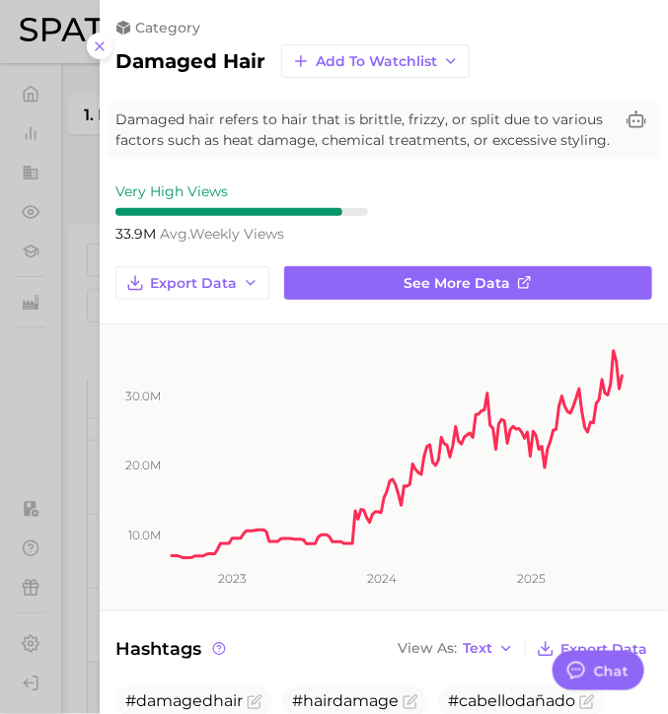 The image size is (668, 714). What do you see at coordinates (375, 61) in the screenshot?
I see `button: Add to Watchlist` at bounding box center [375, 61].